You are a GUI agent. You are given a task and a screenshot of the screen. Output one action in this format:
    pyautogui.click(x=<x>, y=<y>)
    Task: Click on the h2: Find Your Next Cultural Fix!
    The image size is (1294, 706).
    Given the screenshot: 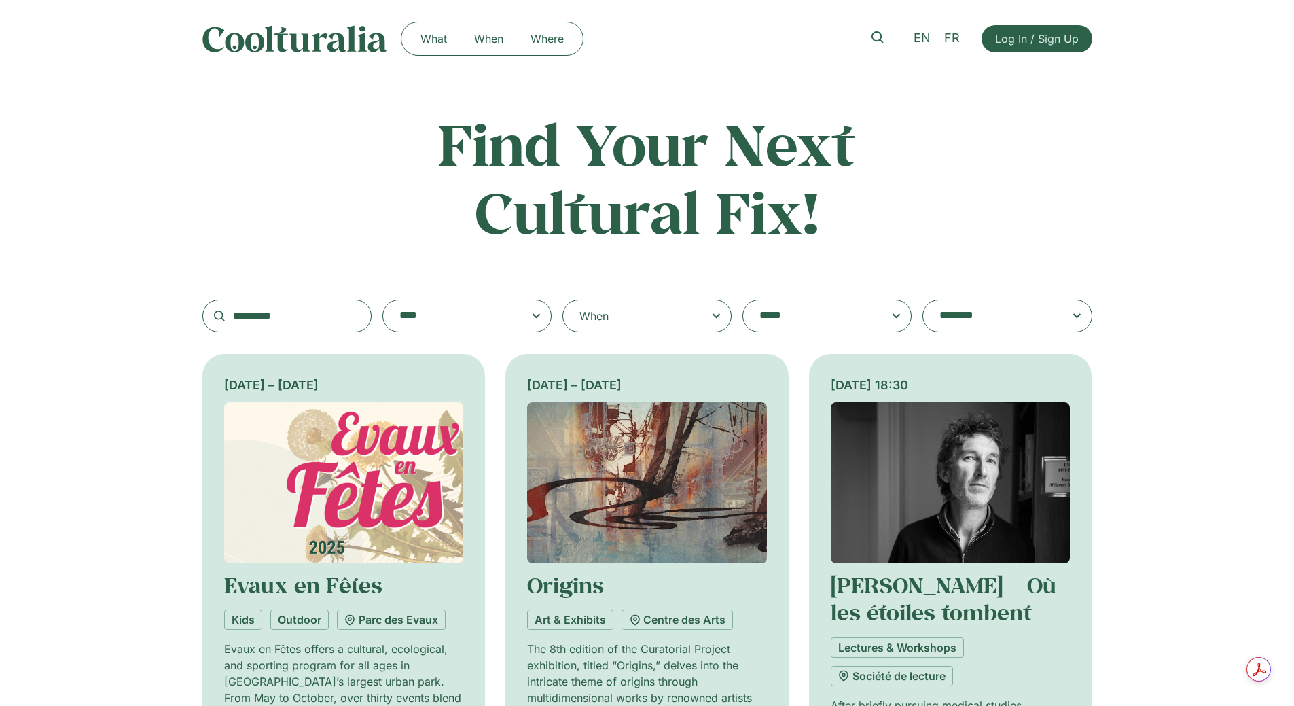 What is the action you would take?
    pyautogui.click(x=647, y=177)
    